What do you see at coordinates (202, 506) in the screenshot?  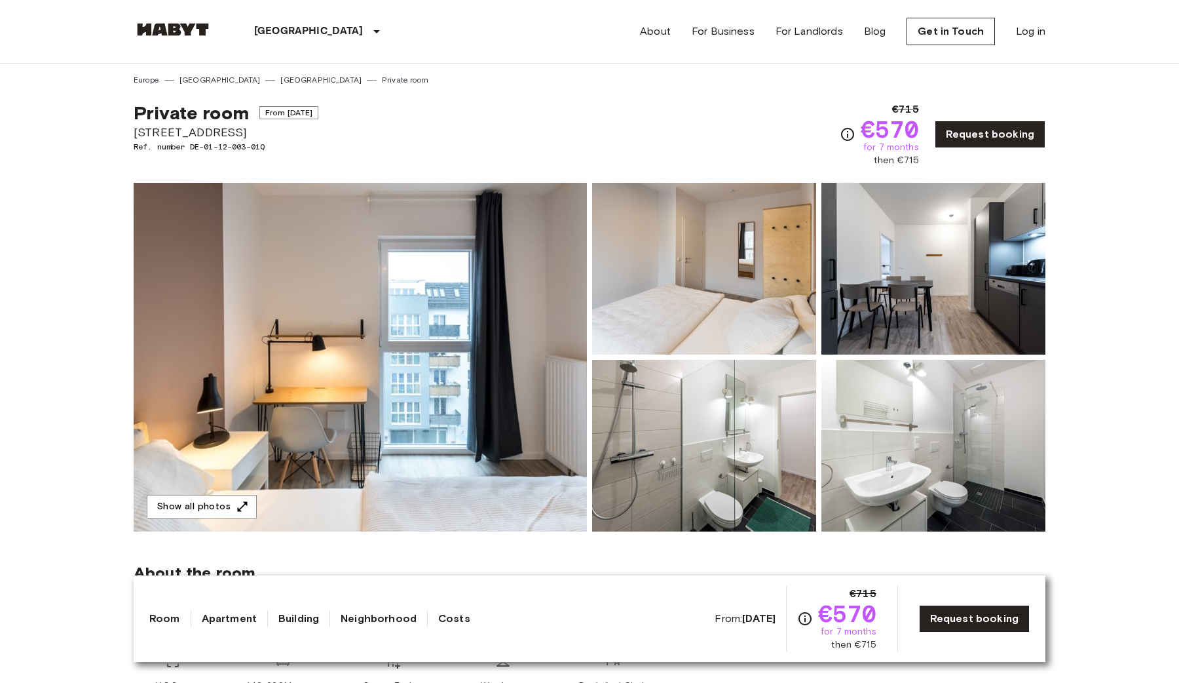 I see `button: Show all photos` at bounding box center [202, 506].